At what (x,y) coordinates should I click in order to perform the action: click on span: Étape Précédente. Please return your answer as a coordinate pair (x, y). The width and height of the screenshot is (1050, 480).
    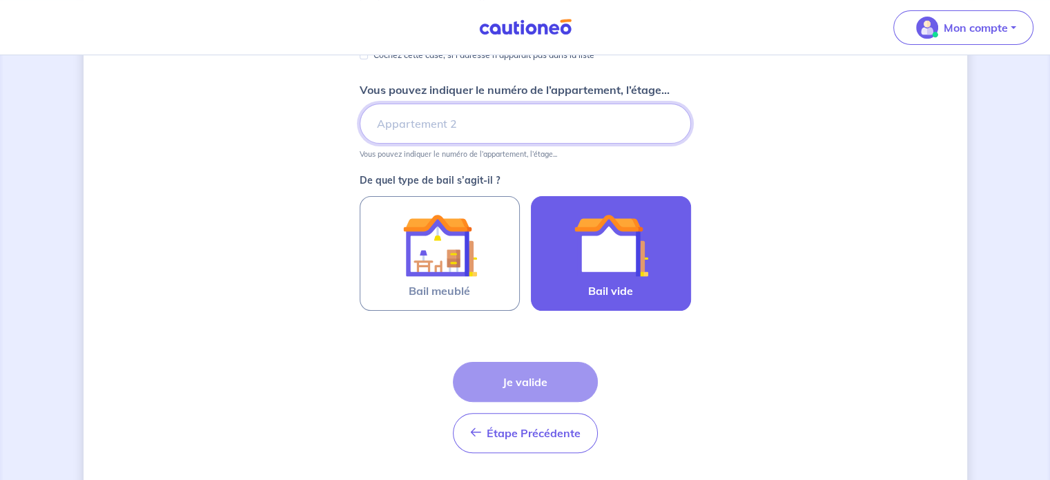
    Looking at the image, I should click on (534, 433).